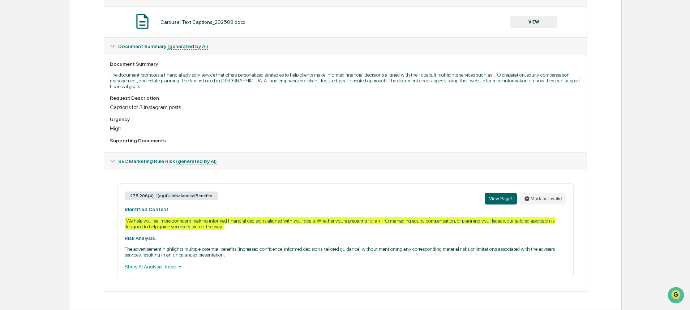 The height and width of the screenshot is (310, 690). I want to click on button: Start new chat, so click(127, 62).